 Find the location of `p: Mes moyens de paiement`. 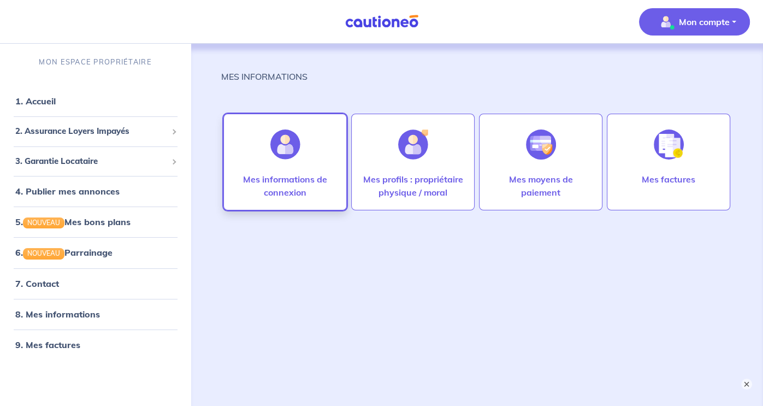

p: Mes moyens de paiement is located at coordinates (540, 186).